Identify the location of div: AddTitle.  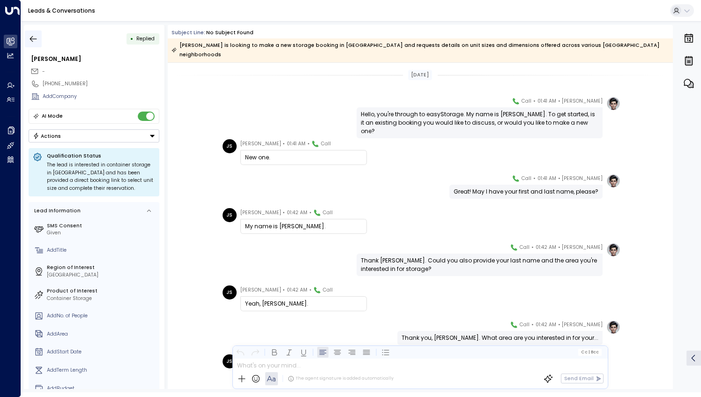
(102, 250).